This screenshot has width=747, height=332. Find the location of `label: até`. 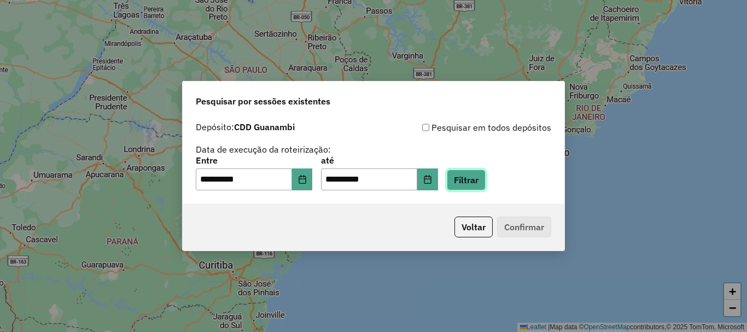

label: até is located at coordinates (379, 160).